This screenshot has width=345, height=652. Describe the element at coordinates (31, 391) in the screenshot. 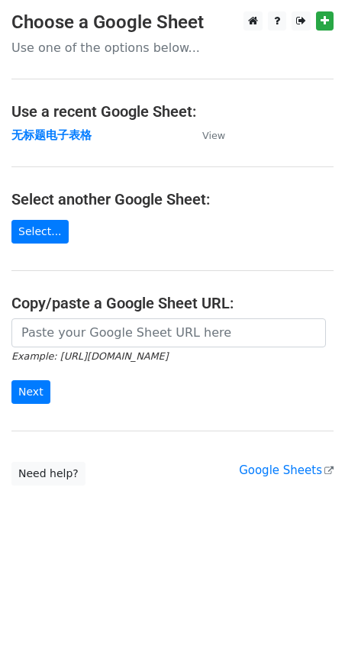

I see `input: Next` at that location.